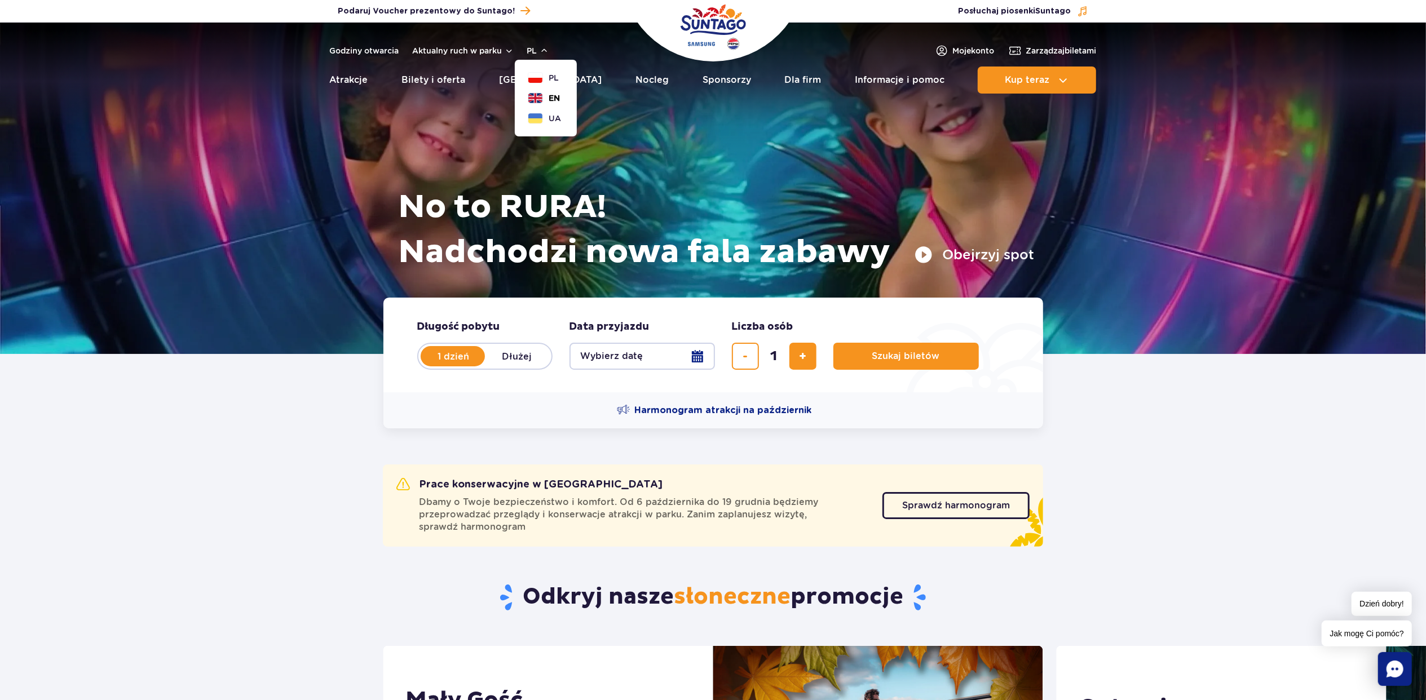  What do you see at coordinates (1395, 669) in the screenshot?
I see `div: Chat` at bounding box center [1395, 669].